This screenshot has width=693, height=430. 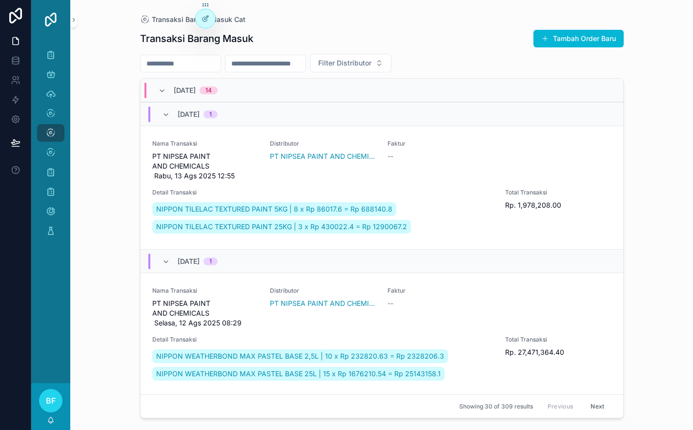 What do you see at coordinates (578, 39) in the screenshot?
I see `button: Tambah Order Baru` at bounding box center [578, 39].